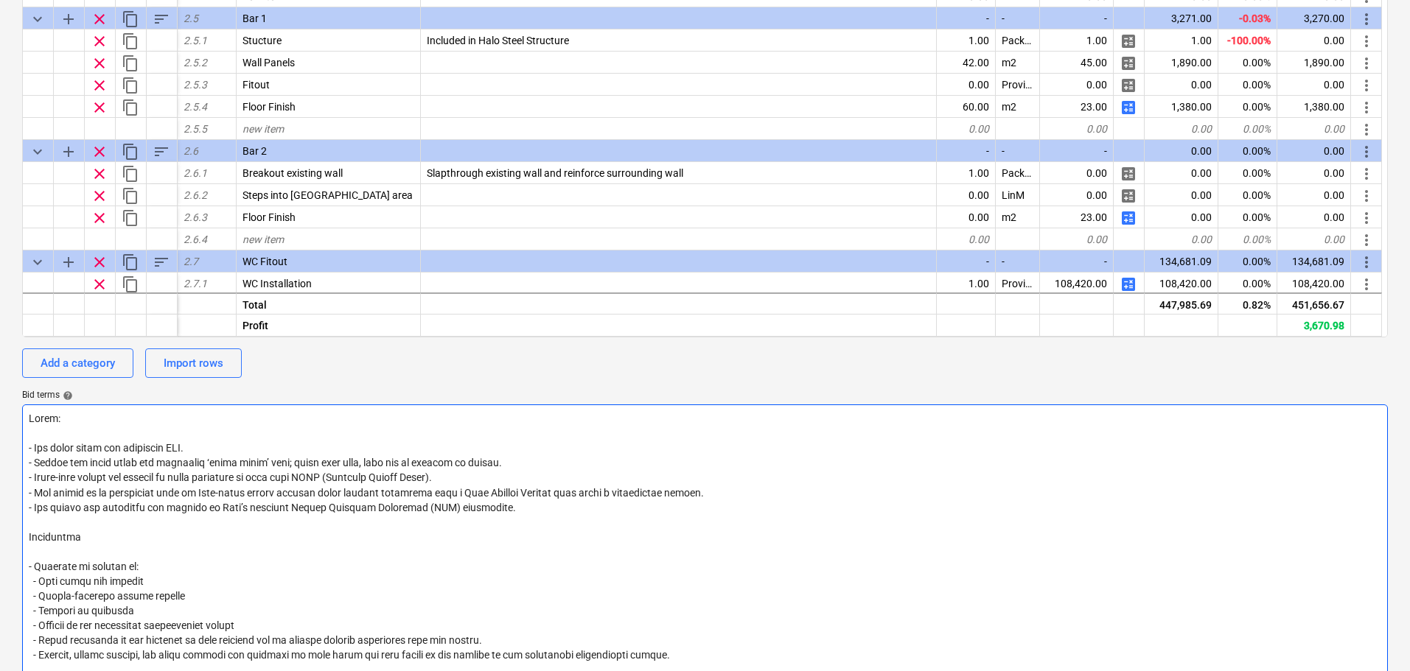  Describe the element at coordinates (263, 129) in the screenshot. I see `span: new item` at that location.